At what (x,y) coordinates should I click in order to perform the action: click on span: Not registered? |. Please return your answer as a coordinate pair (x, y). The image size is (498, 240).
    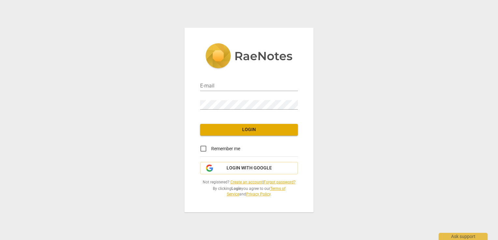
    Looking at the image, I should click on (249, 182).